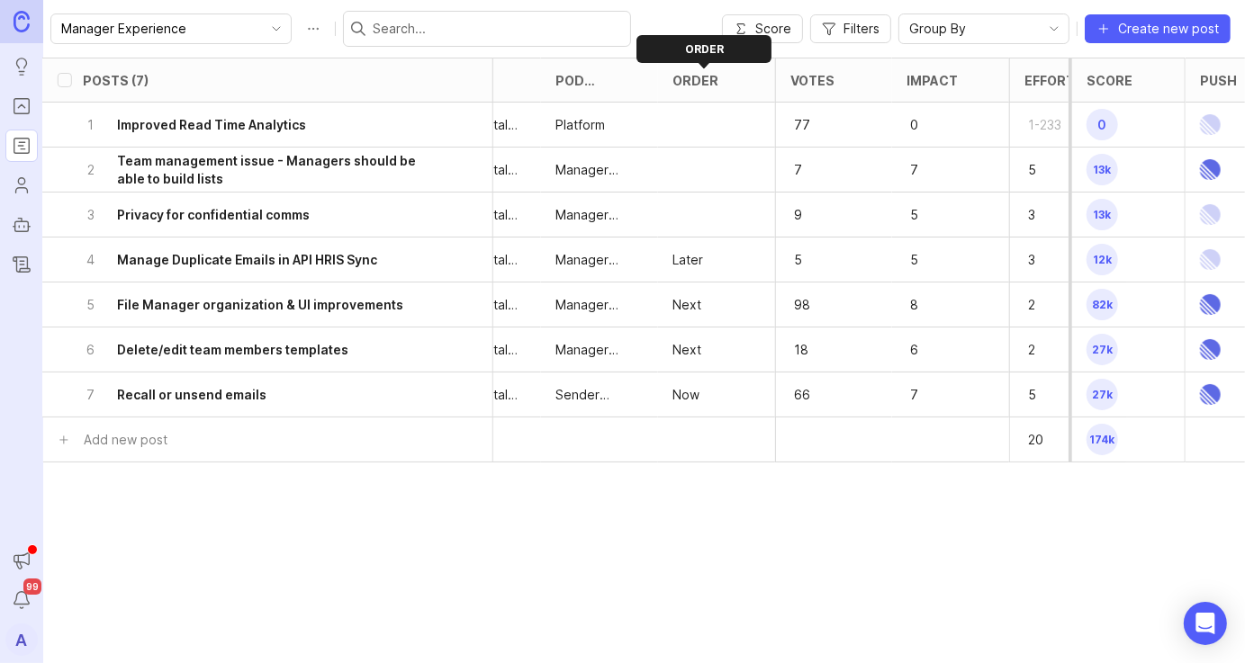  Describe the element at coordinates (22, 265) in the screenshot. I see `a: Changelog` at that location.